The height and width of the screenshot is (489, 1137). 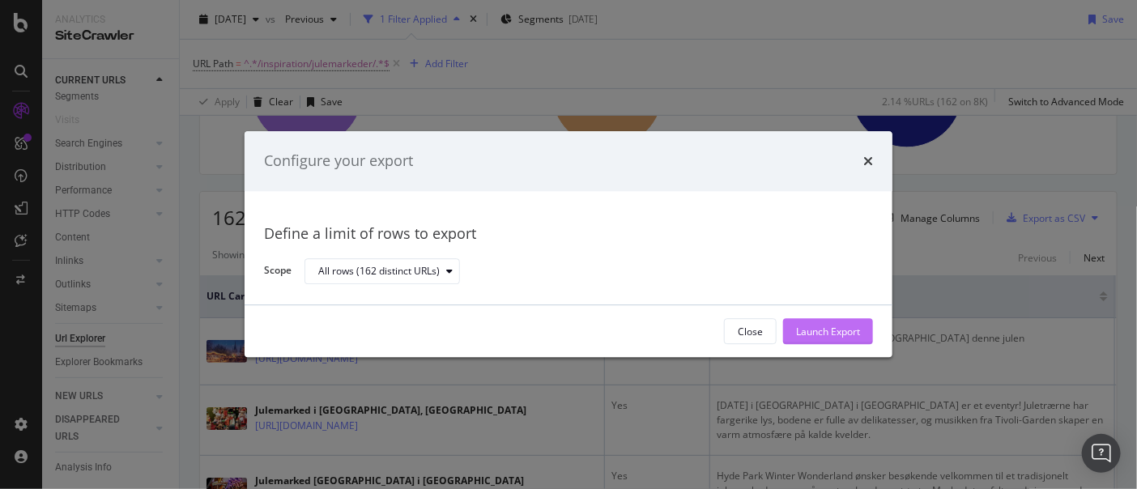 What do you see at coordinates (339, 161) in the screenshot?
I see `div: Configure your export` at bounding box center [339, 161].